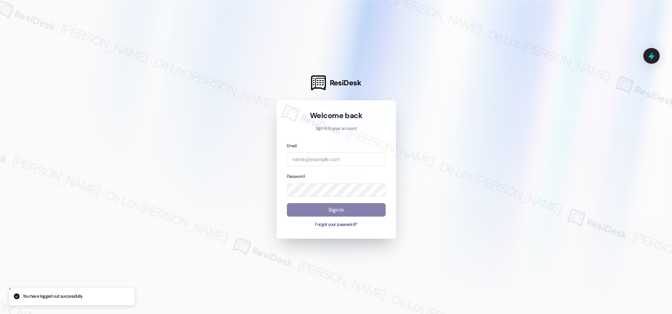 This screenshot has height=314, width=672. What do you see at coordinates (336, 129) in the screenshot?
I see `p: Sign in to your account` at bounding box center [336, 129].